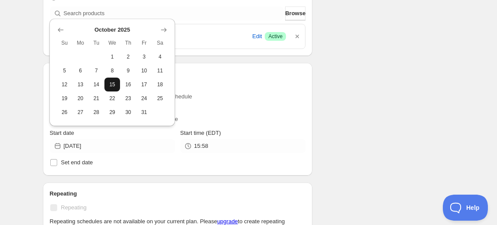 This screenshot has height=225, width=497. Describe the element at coordinates (96, 98) in the screenshot. I see `span: 21` at that location.